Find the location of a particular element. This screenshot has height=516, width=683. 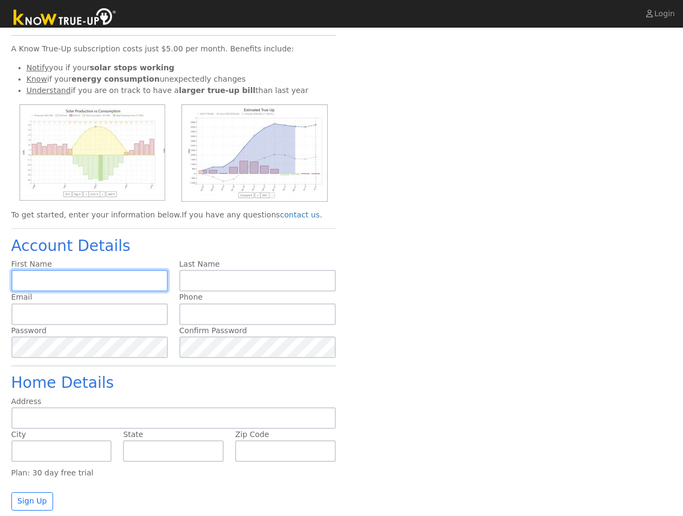

u: Know is located at coordinates (37, 79).